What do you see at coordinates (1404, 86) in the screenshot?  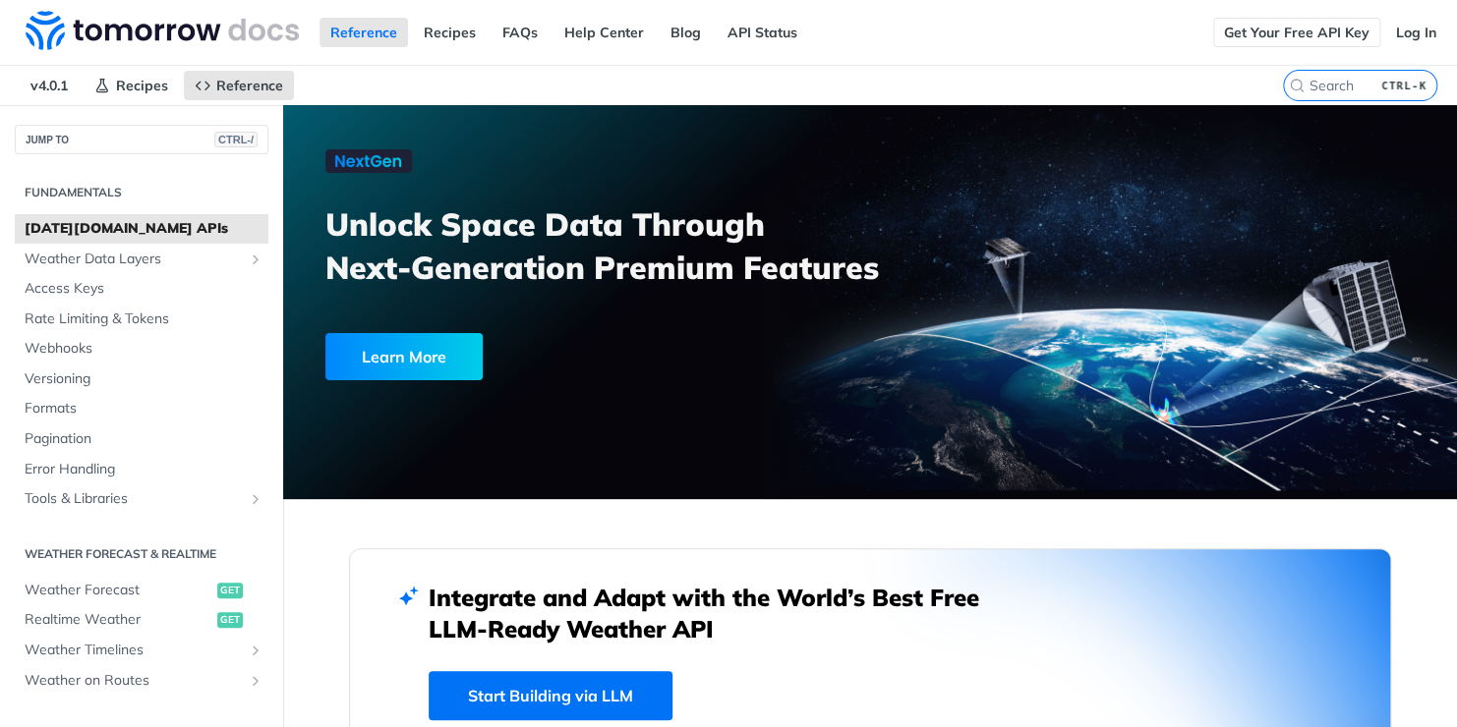 I see `kbd: CTRL-K` at bounding box center [1404, 86].